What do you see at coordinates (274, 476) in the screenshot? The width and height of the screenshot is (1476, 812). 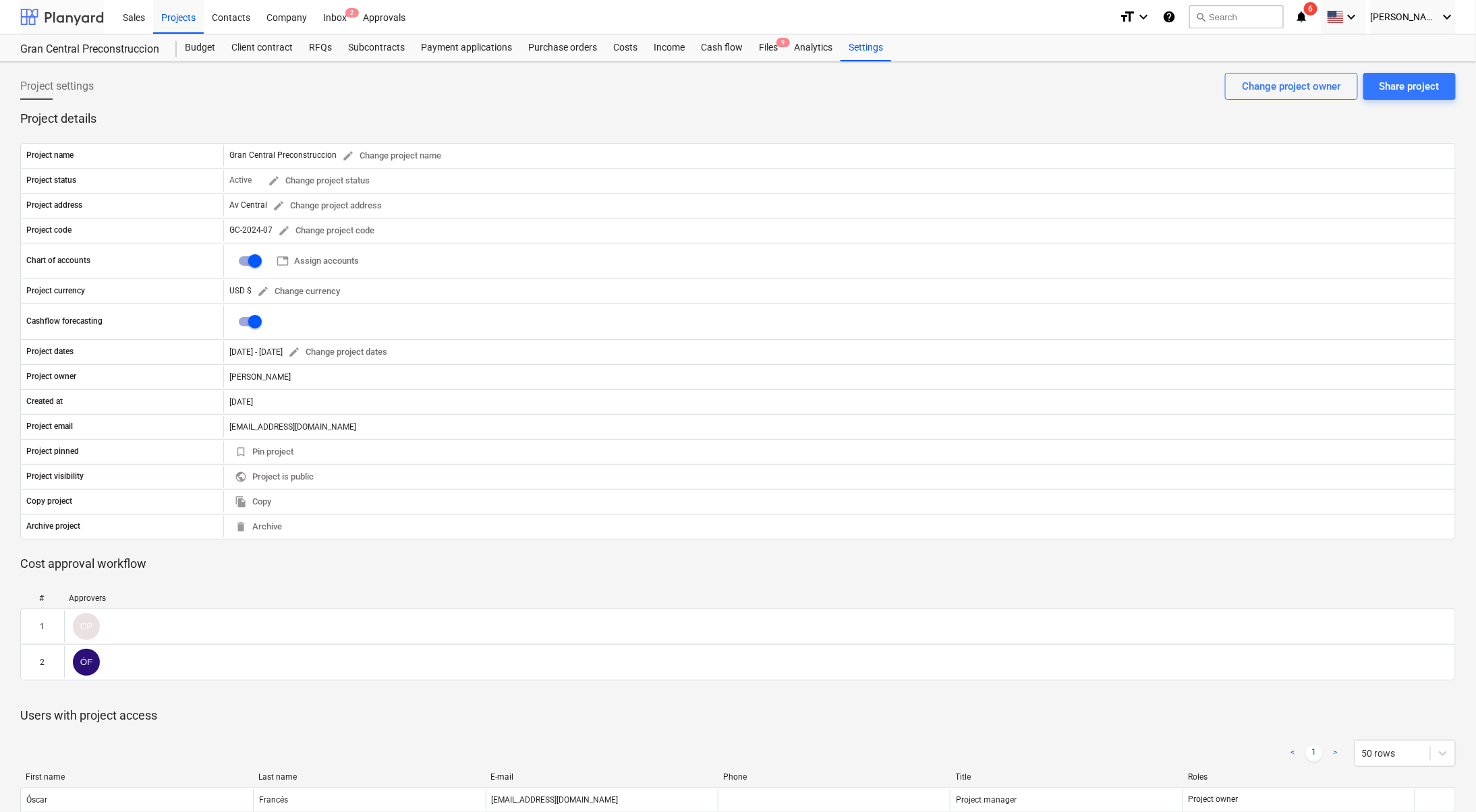 I see `span: Project is public` at bounding box center [274, 476].